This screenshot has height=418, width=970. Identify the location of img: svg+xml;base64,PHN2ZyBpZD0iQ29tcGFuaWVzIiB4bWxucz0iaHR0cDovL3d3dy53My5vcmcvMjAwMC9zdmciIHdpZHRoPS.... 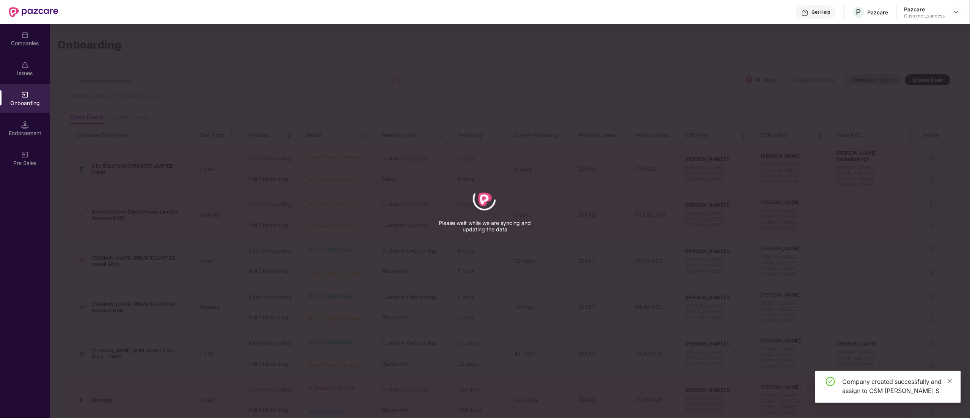
(25, 35).